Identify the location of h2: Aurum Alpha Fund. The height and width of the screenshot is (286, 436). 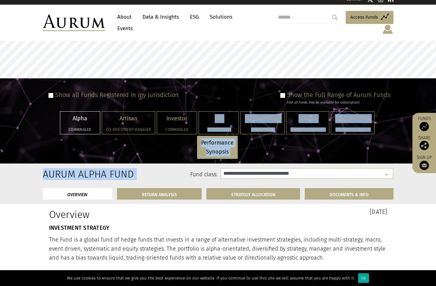
(68, 174).